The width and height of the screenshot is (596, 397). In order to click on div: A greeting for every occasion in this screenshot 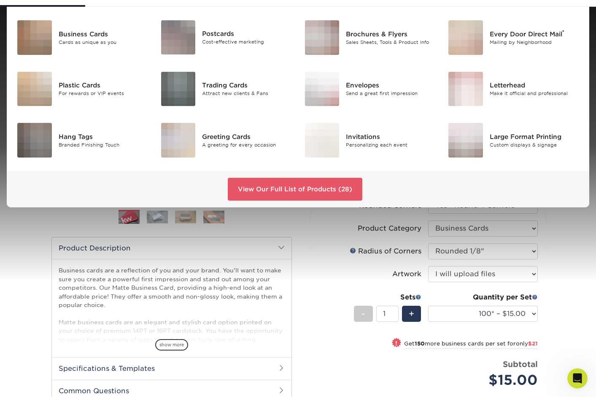, I will do `click(247, 145)`.